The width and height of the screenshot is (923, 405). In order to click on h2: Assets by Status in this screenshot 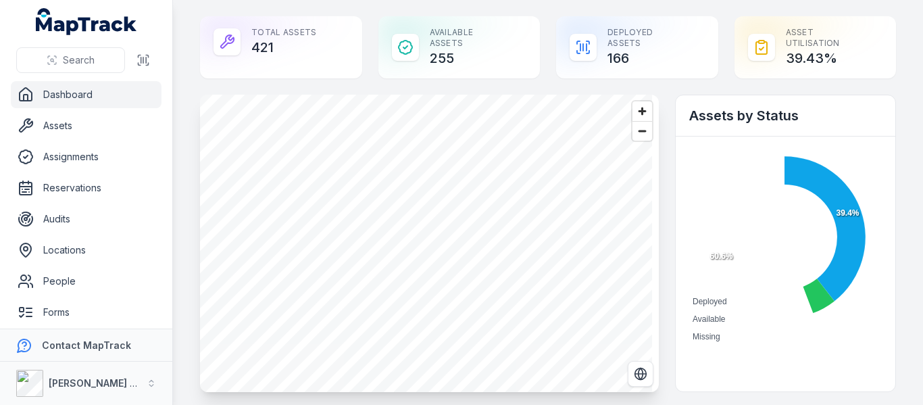, I will do `click(785, 116)`.